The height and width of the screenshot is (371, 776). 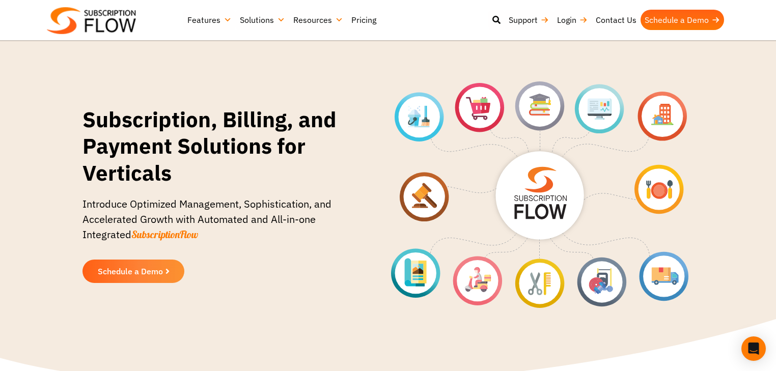 What do you see at coordinates (364, 20) in the screenshot?
I see `a: Pricing` at bounding box center [364, 20].